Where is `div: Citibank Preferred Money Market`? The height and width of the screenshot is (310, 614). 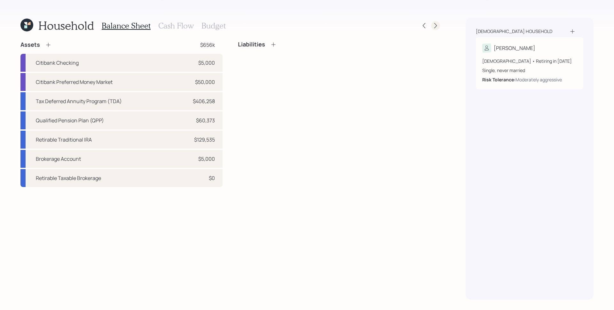 div: Citibank Preferred Money Market is located at coordinates (74, 82).